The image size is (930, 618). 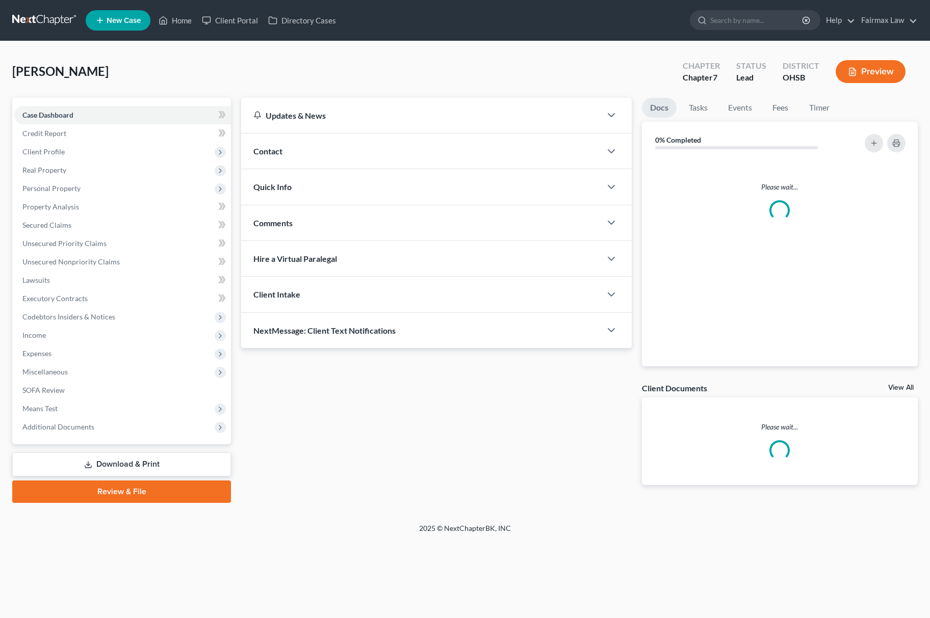 What do you see at coordinates (122, 280) in the screenshot?
I see `a: Lawsuits` at bounding box center [122, 280].